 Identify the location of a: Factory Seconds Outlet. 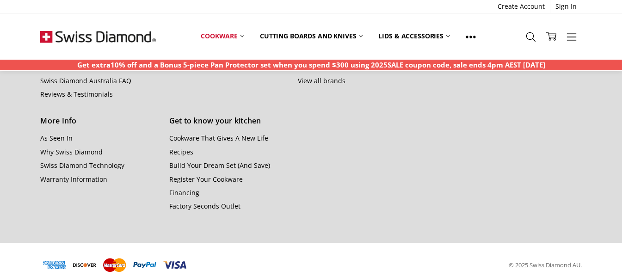
(205, 206).